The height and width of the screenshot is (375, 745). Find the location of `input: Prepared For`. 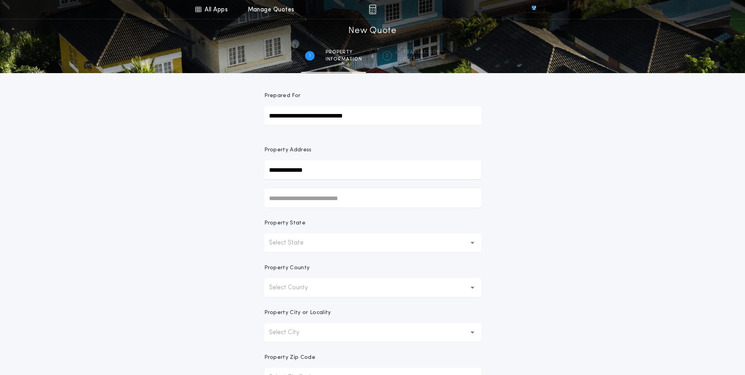

input: Prepared For is located at coordinates (373, 116).